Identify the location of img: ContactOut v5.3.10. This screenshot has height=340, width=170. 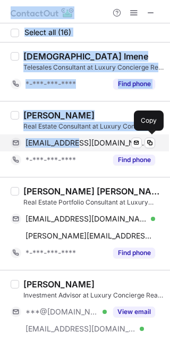
(43, 13).